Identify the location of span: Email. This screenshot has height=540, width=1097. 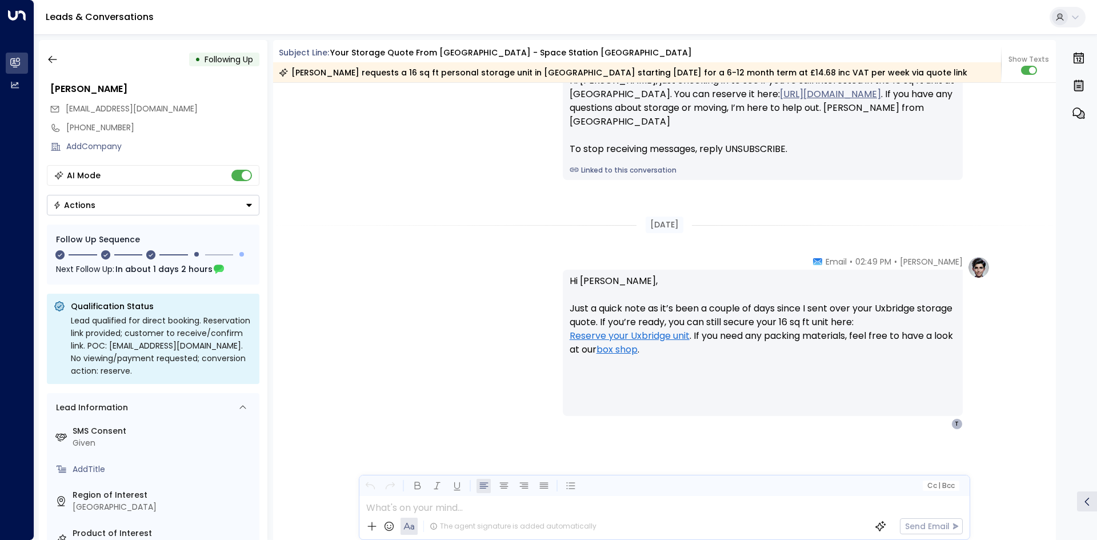
(836, 262).